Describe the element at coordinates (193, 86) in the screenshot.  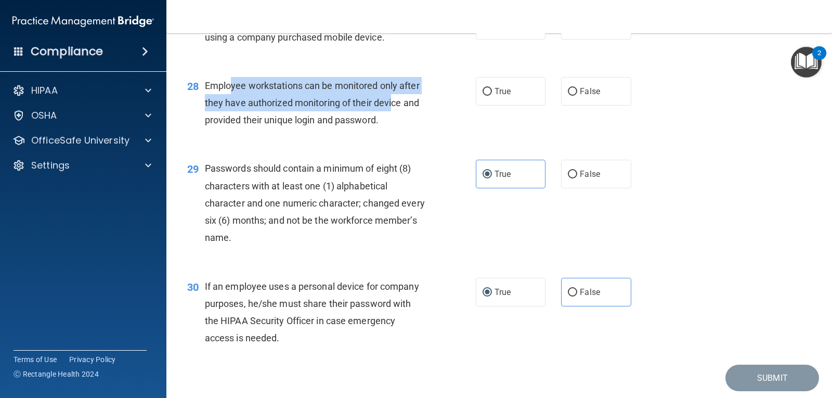
I see `span: 28` at that location.